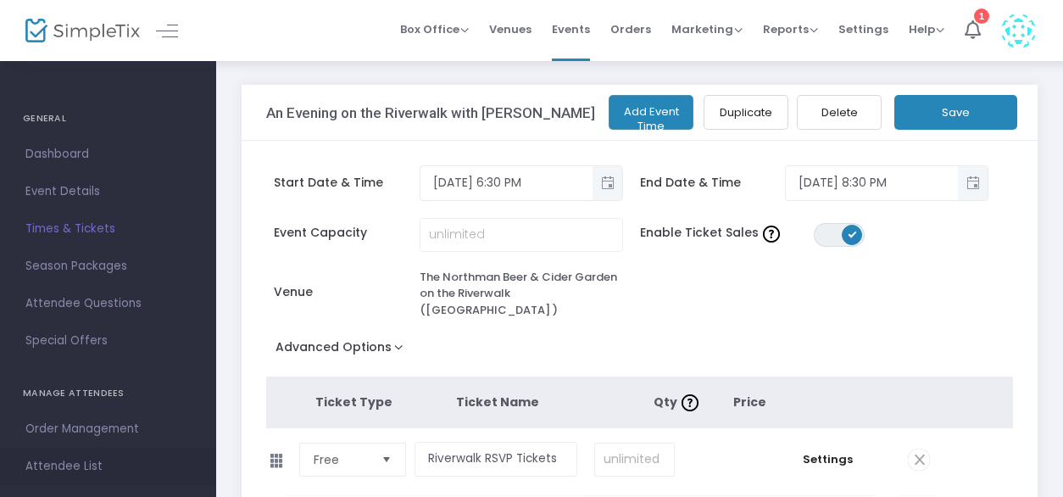 The height and width of the screenshot is (497, 1063). What do you see at coordinates (353, 402) in the screenshot?
I see `span: Ticket Type` at bounding box center [353, 402].